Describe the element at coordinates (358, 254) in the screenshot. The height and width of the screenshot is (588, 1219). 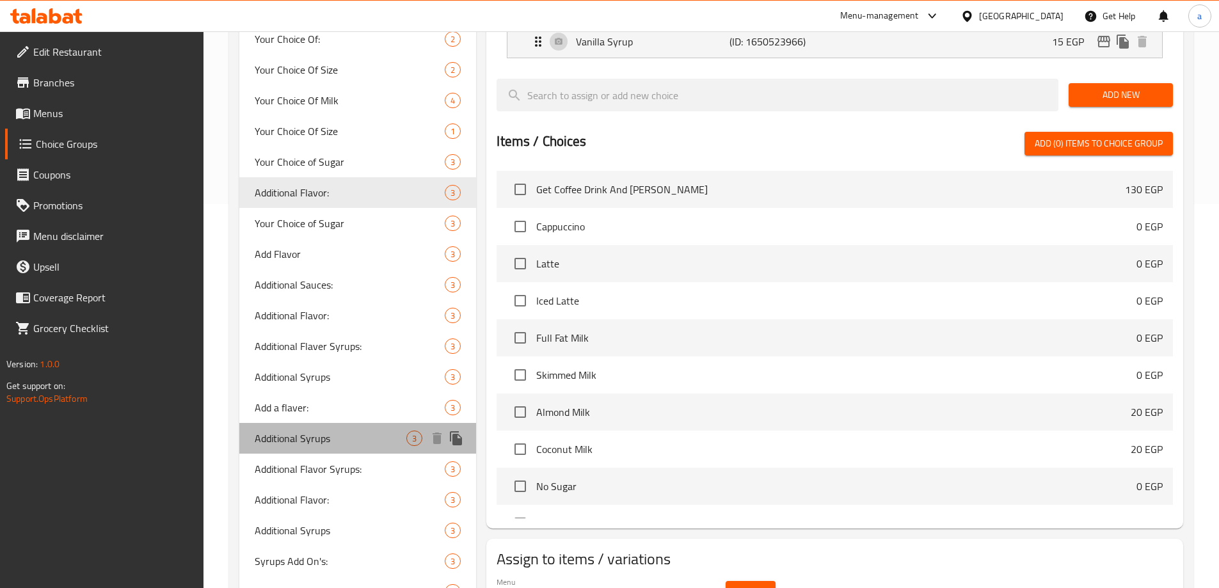
I see `div: Add Flavor3` at that location.